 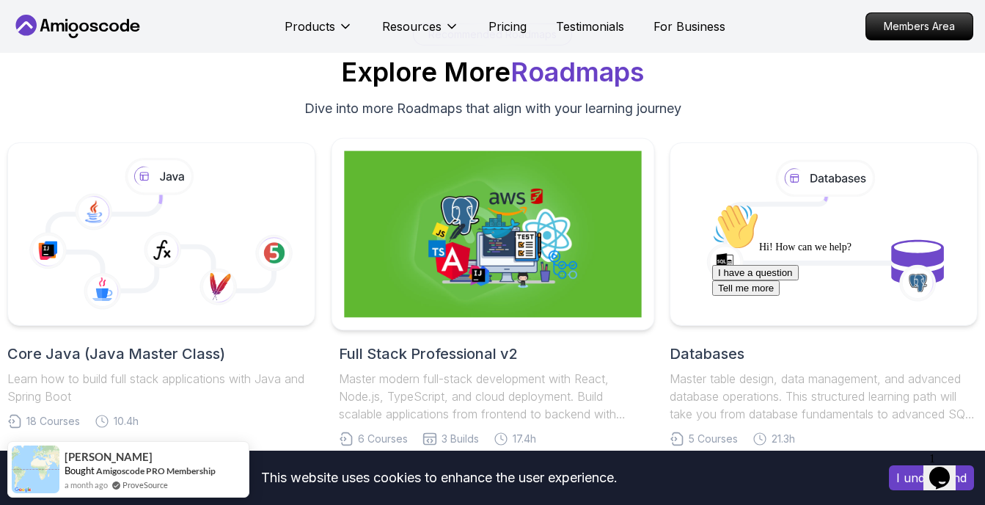 What do you see at coordinates (590, 26) in the screenshot?
I see `p: Testimonials` at bounding box center [590, 26].